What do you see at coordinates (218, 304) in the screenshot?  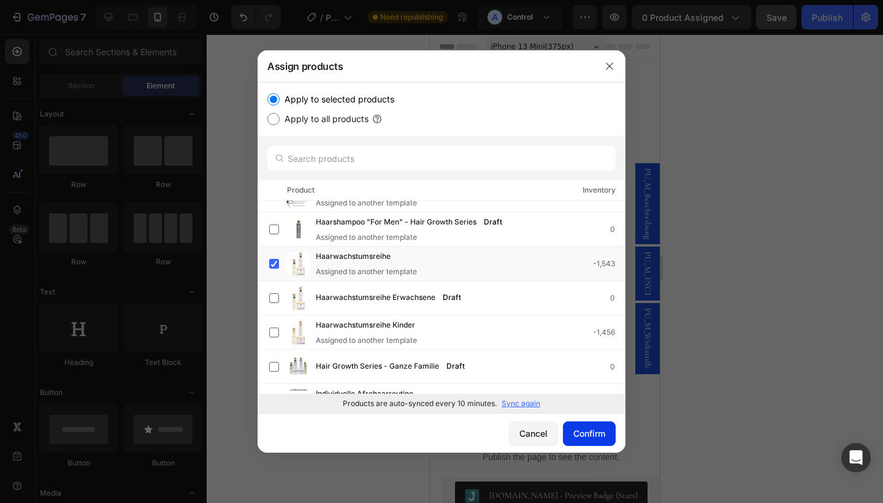 I see `span: PU_M_Wirkstoffe` at bounding box center [218, 304].